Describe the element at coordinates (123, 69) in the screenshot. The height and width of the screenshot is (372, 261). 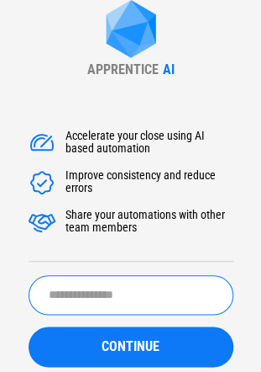
I see `div: APPRENTICE` at that location.